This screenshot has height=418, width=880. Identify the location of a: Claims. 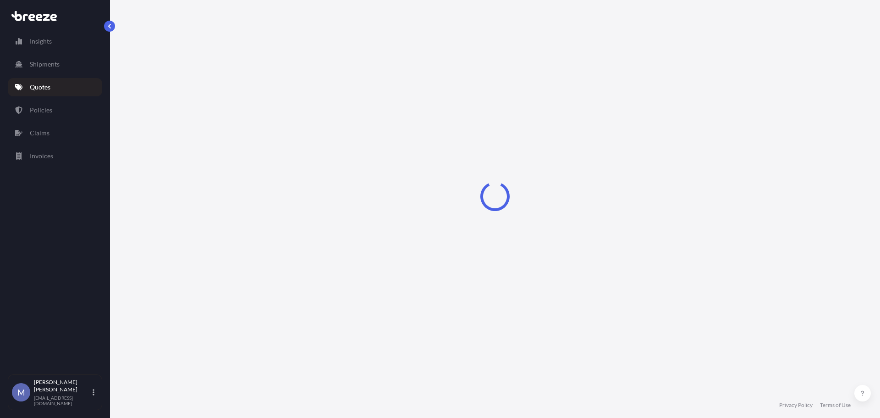
(55, 133).